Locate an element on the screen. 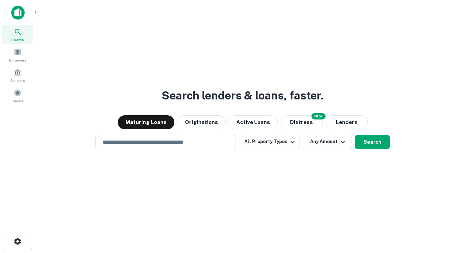  span: Saved is located at coordinates (18, 101).